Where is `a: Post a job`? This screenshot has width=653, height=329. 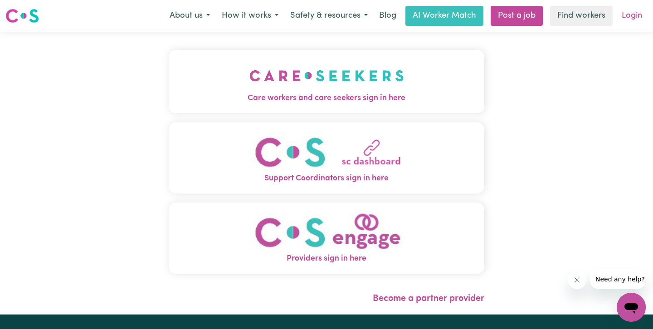
a: Post a job is located at coordinates (516, 16).